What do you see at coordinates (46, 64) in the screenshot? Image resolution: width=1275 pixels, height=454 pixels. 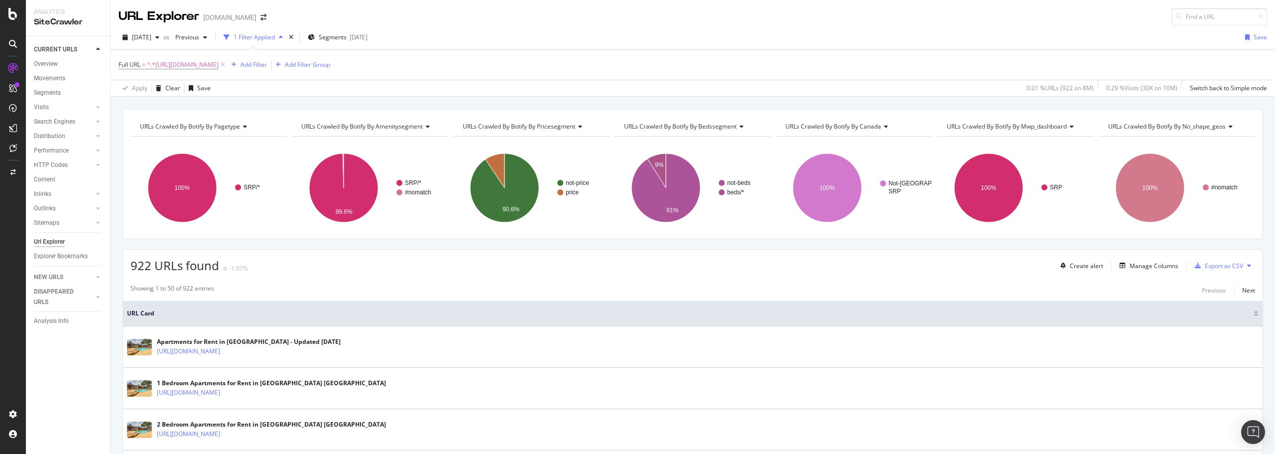 I see `div: Overview` at bounding box center [46, 64].